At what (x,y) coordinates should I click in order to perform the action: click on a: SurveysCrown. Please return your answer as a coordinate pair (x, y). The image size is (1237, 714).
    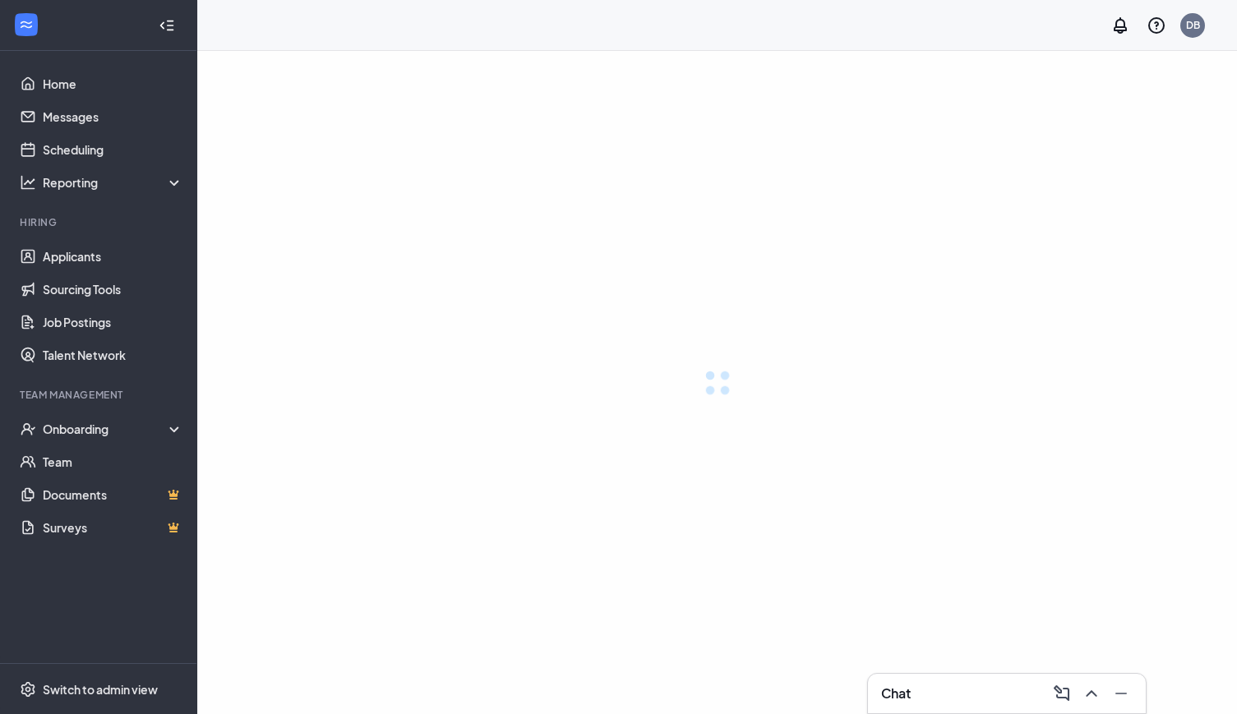
    Looking at the image, I should click on (113, 528).